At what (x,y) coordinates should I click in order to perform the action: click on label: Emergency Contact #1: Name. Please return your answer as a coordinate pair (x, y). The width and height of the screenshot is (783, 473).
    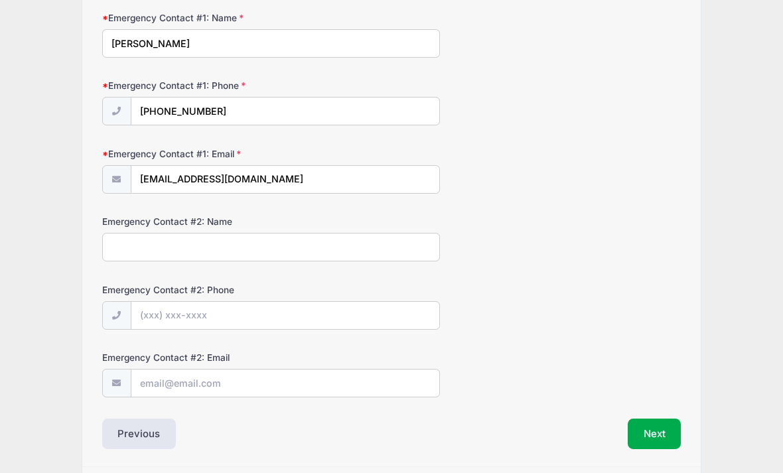
    Looking at the image, I should click on (198, 18).